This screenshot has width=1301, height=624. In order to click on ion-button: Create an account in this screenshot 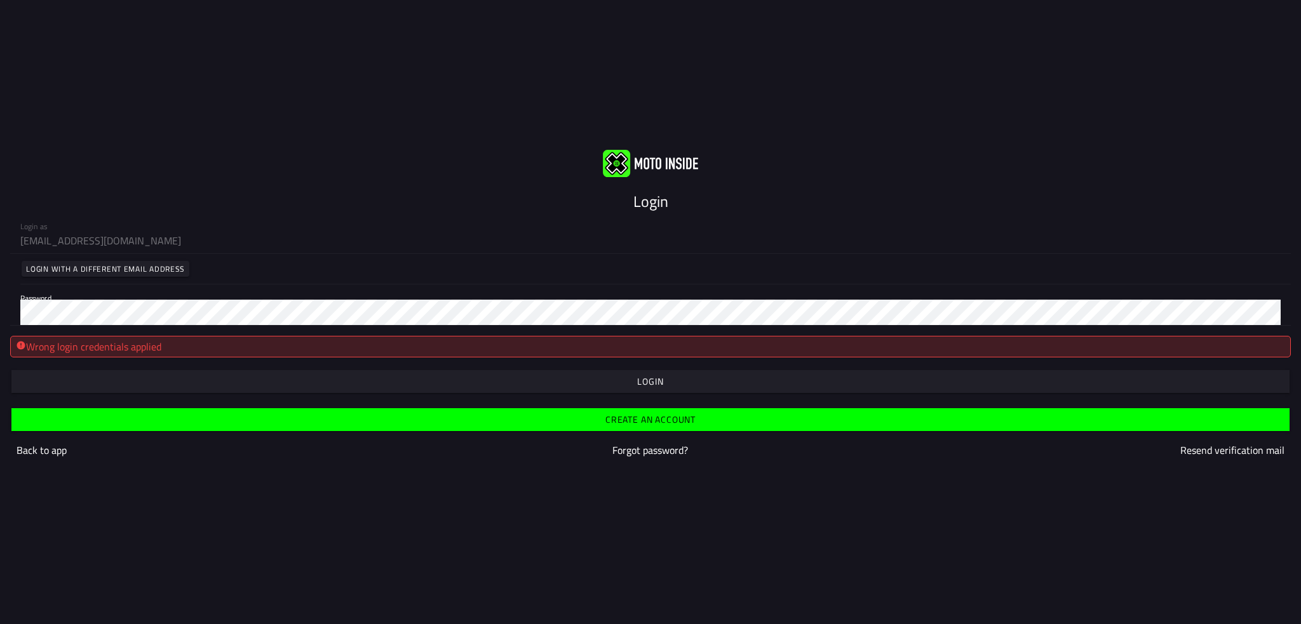, I will do `click(650, 420)`.